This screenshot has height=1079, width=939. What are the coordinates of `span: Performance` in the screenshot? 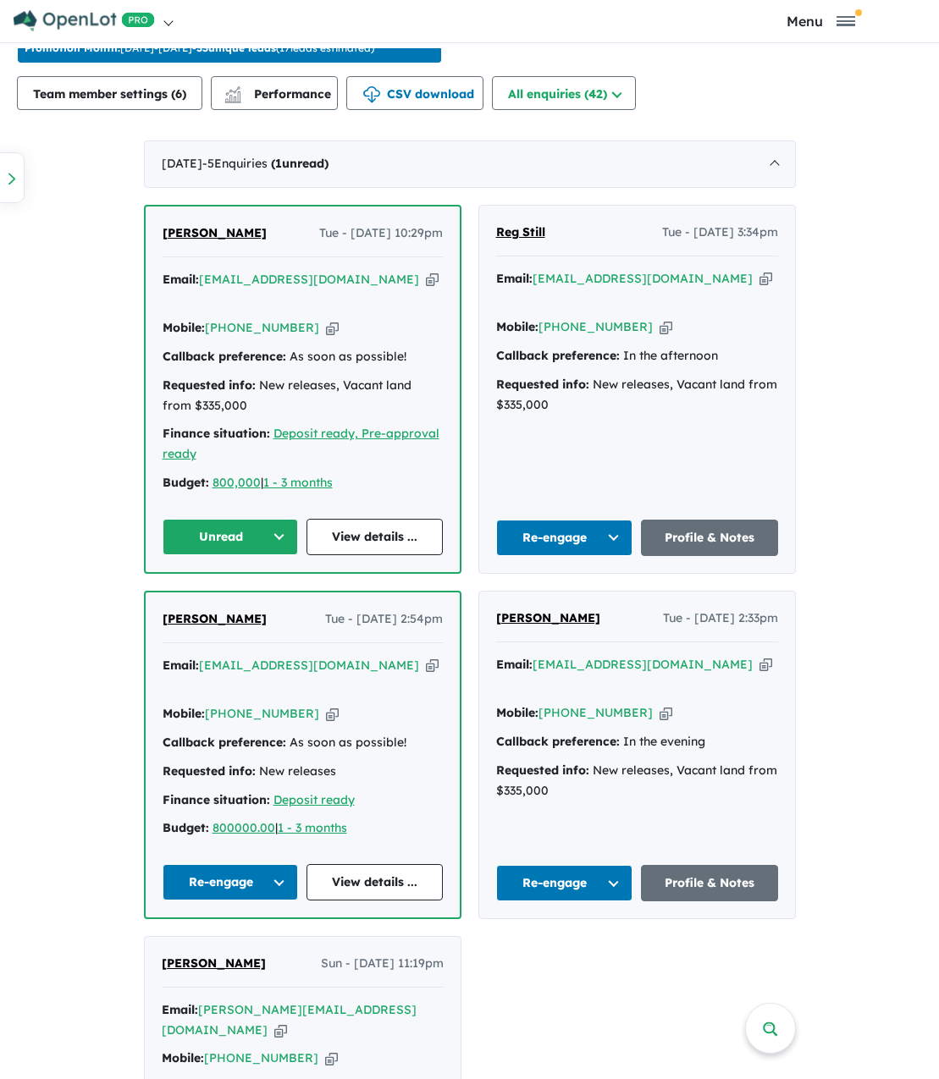 It's located at (279, 94).